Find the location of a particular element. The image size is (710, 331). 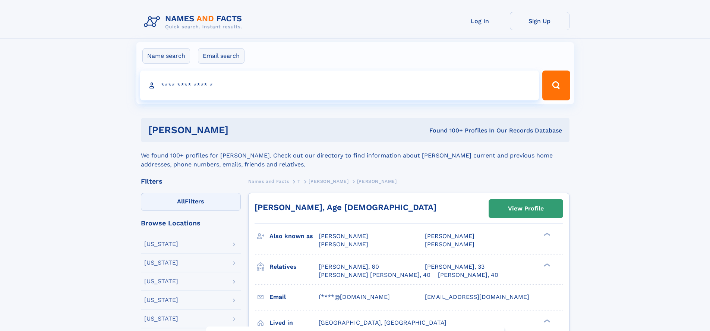

h3: Also known as is located at coordinates (294, 236).